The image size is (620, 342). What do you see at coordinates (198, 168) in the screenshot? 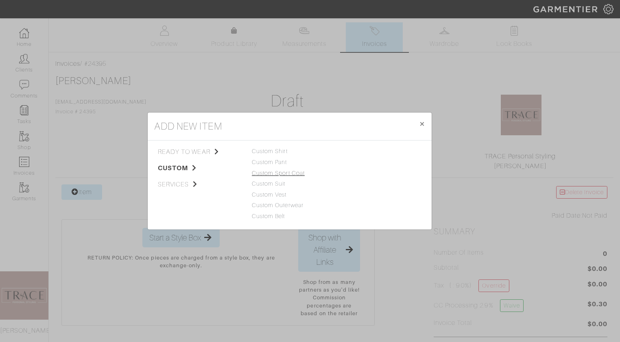
I see `span: custom` at bounding box center [198, 168].